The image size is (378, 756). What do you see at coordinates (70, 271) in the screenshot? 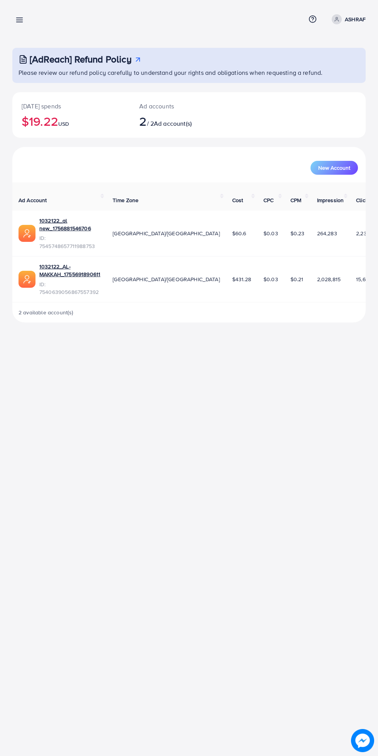
I see `a: 1032122_AL-MAKKAH_1755691890611` at bounding box center [70, 271].